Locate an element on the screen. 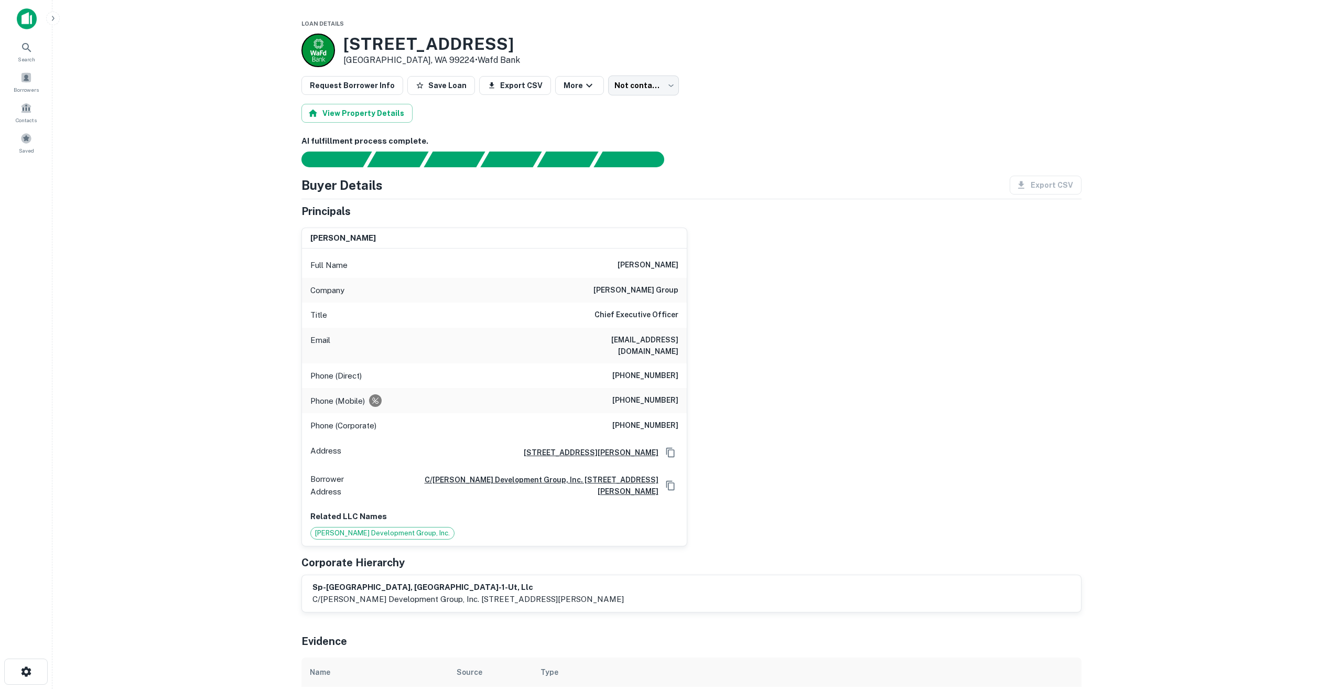  th: Type is located at coordinates (774, 672).